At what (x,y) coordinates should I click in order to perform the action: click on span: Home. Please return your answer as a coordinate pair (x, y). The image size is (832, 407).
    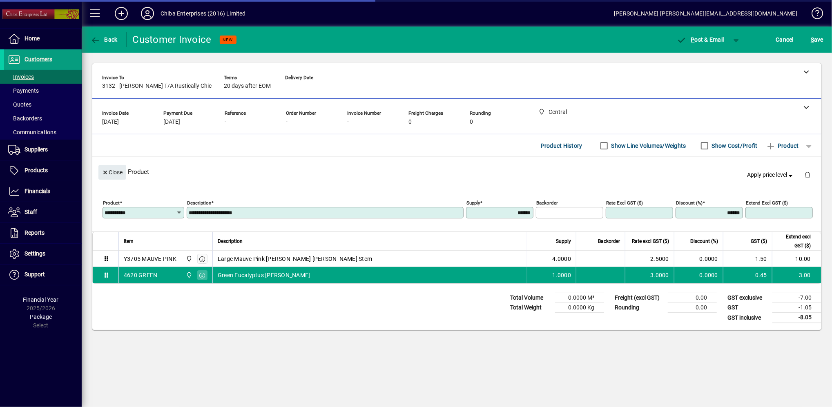
    Looking at the image, I should click on (32, 38).